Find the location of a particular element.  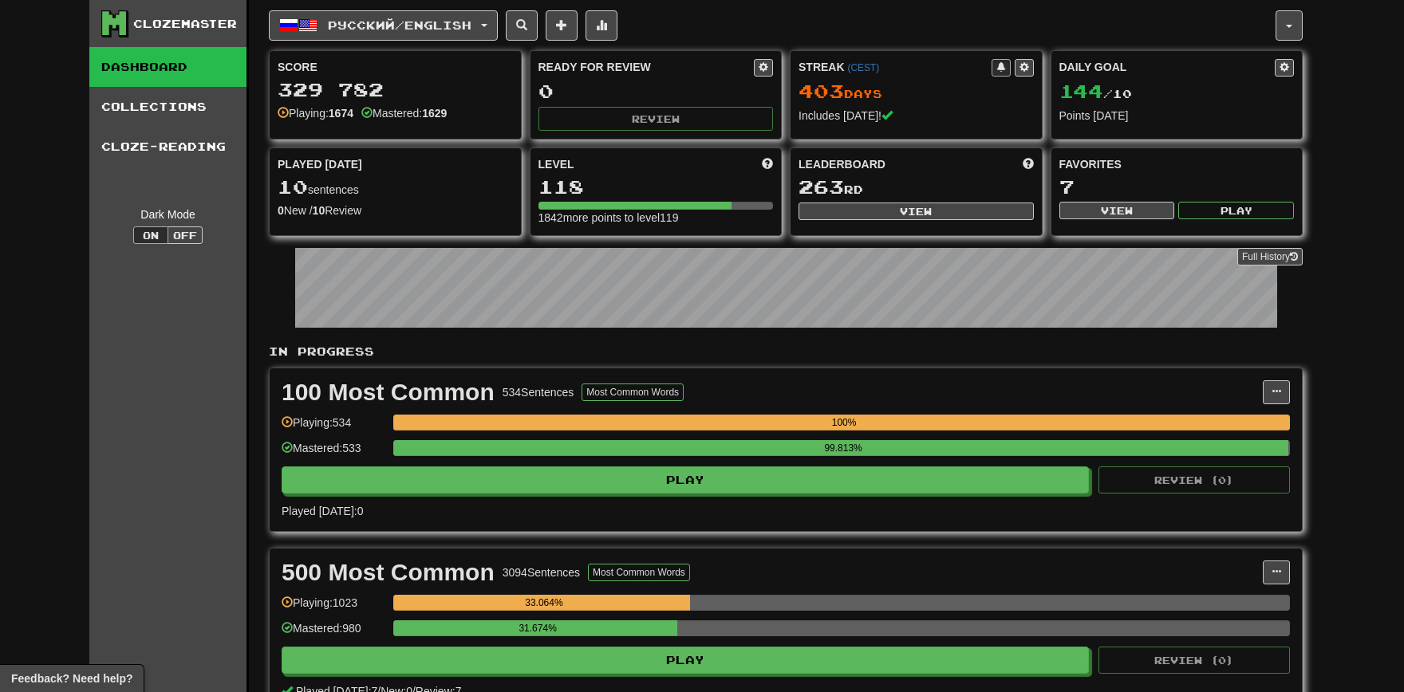

div: 33.064% is located at coordinates (543, 603).